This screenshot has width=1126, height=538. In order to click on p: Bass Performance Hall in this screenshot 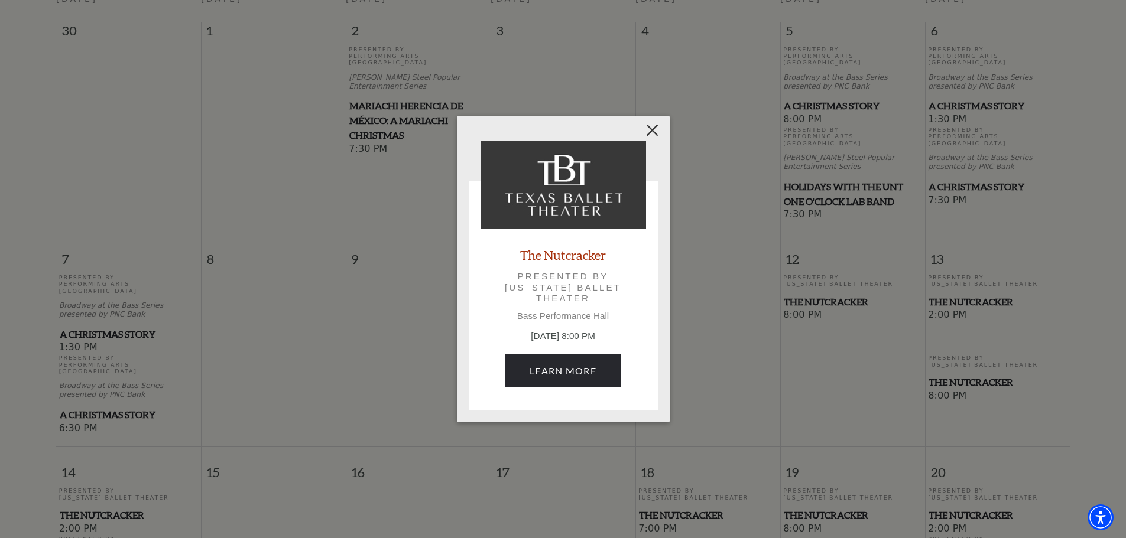, I will do `click(563, 316)`.